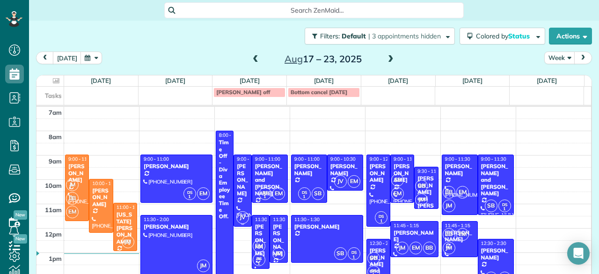 The image size is (599, 274). What do you see at coordinates (55, 112) in the screenshot?
I see `span: 7am` at bounding box center [55, 112].